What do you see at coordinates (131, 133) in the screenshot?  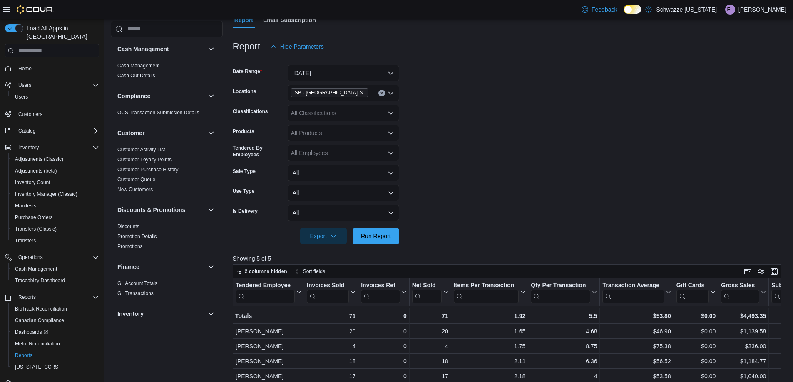 I see `h3: Customer` at bounding box center [131, 133].